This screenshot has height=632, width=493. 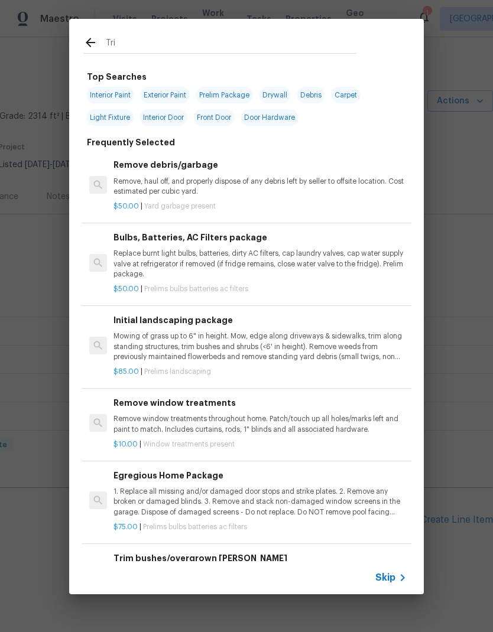 I want to click on span: Interior Paint, so click(x=110, y=95).